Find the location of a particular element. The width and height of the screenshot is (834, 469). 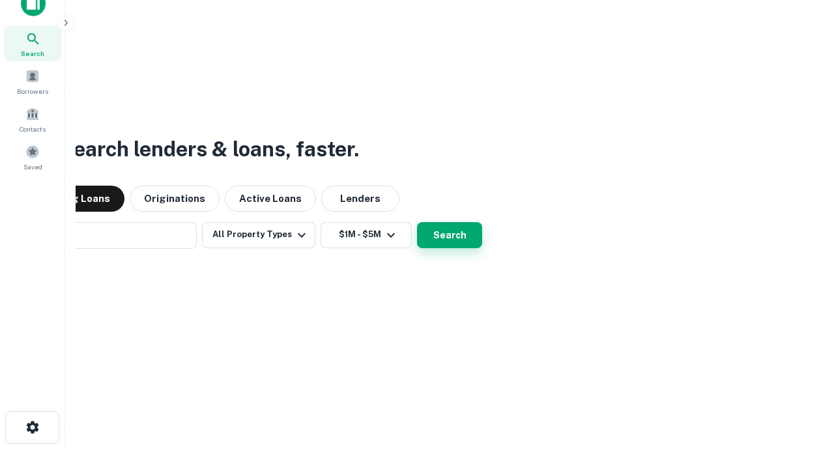

span: Saved is located at coordinates (33, 167).